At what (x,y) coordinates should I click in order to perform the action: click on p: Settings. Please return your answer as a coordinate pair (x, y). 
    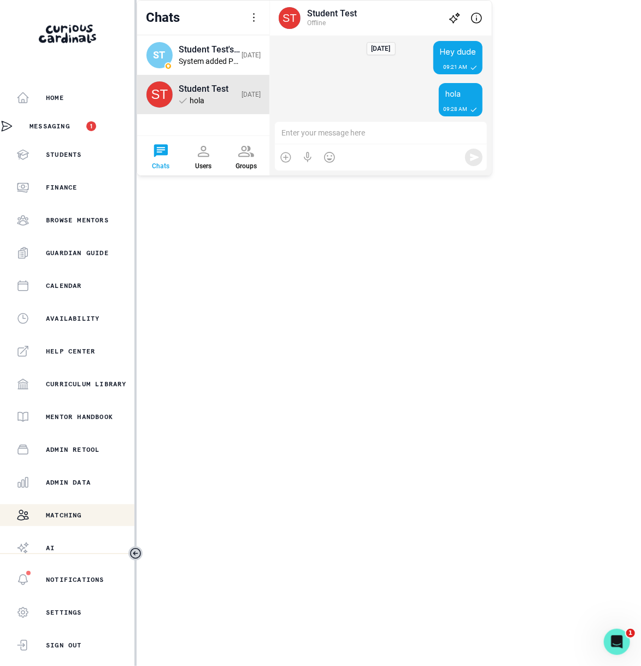
    Looking at the image, I should click on (64, 613).